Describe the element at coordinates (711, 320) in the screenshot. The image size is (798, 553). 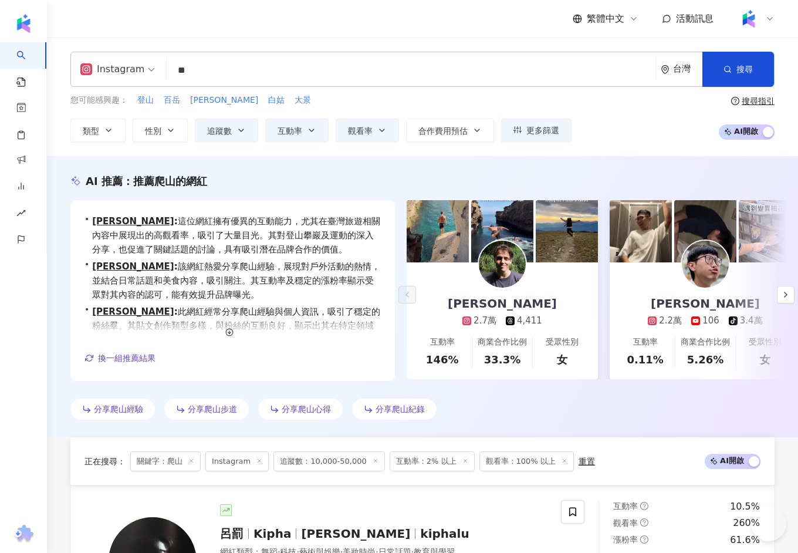
I see `div: 106` at that location.